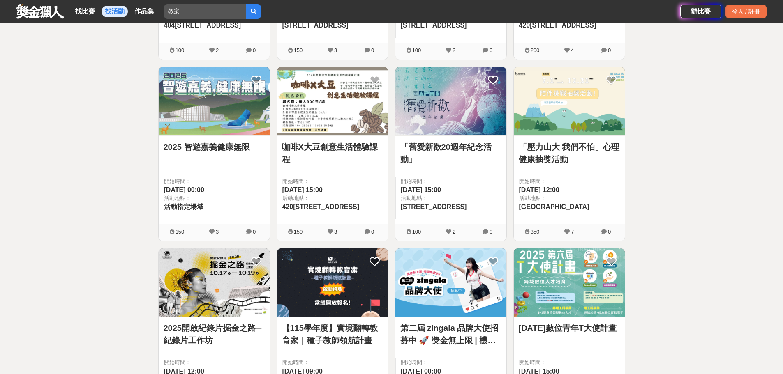  What do you see at coordinates (572, 50) in the screenshot?
I see `span: 4` at bounding box center [572, 50].